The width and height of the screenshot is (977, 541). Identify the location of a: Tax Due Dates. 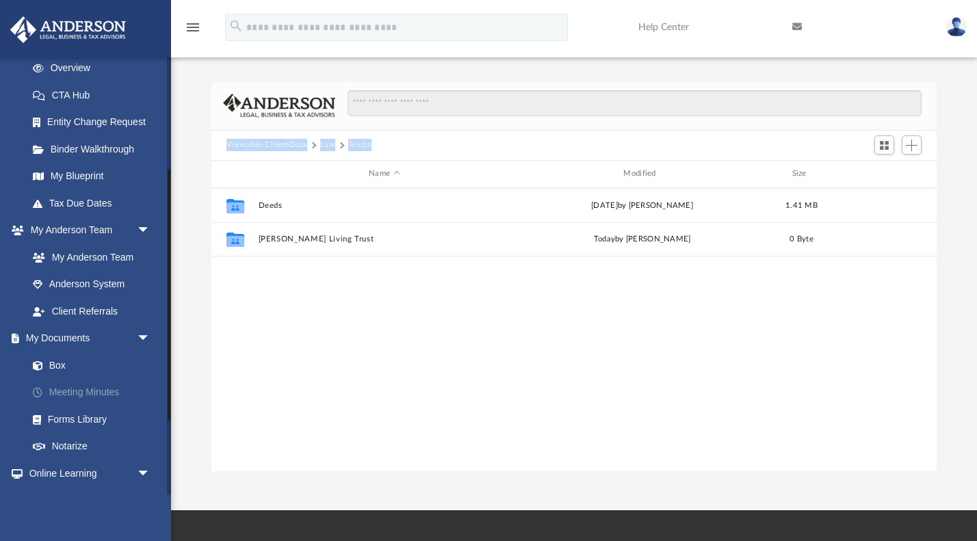
(95, 203).